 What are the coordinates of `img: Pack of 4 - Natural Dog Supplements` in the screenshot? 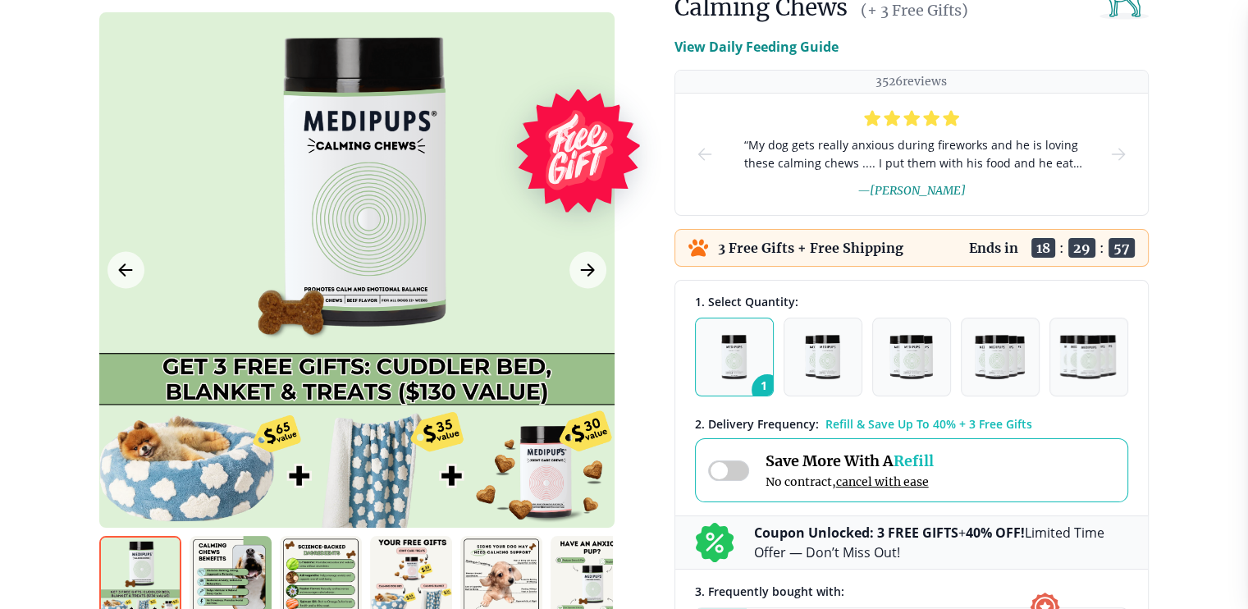 It's located at (1000, 357).